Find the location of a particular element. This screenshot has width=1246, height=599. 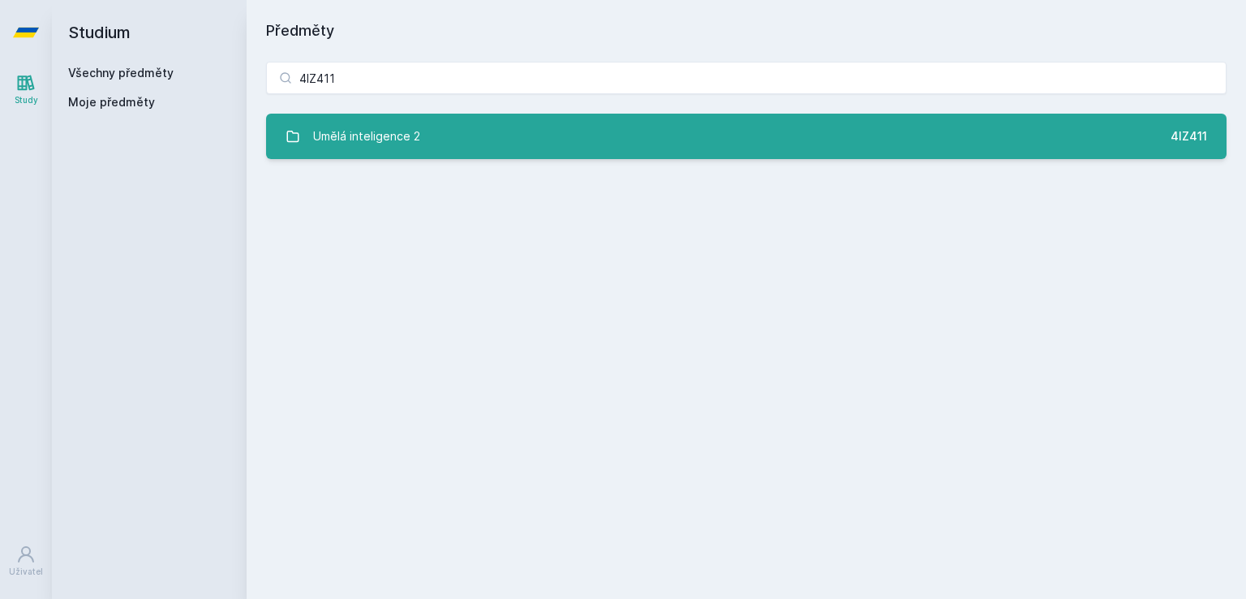

a: Uživatel is located at coordinates (26, 561).